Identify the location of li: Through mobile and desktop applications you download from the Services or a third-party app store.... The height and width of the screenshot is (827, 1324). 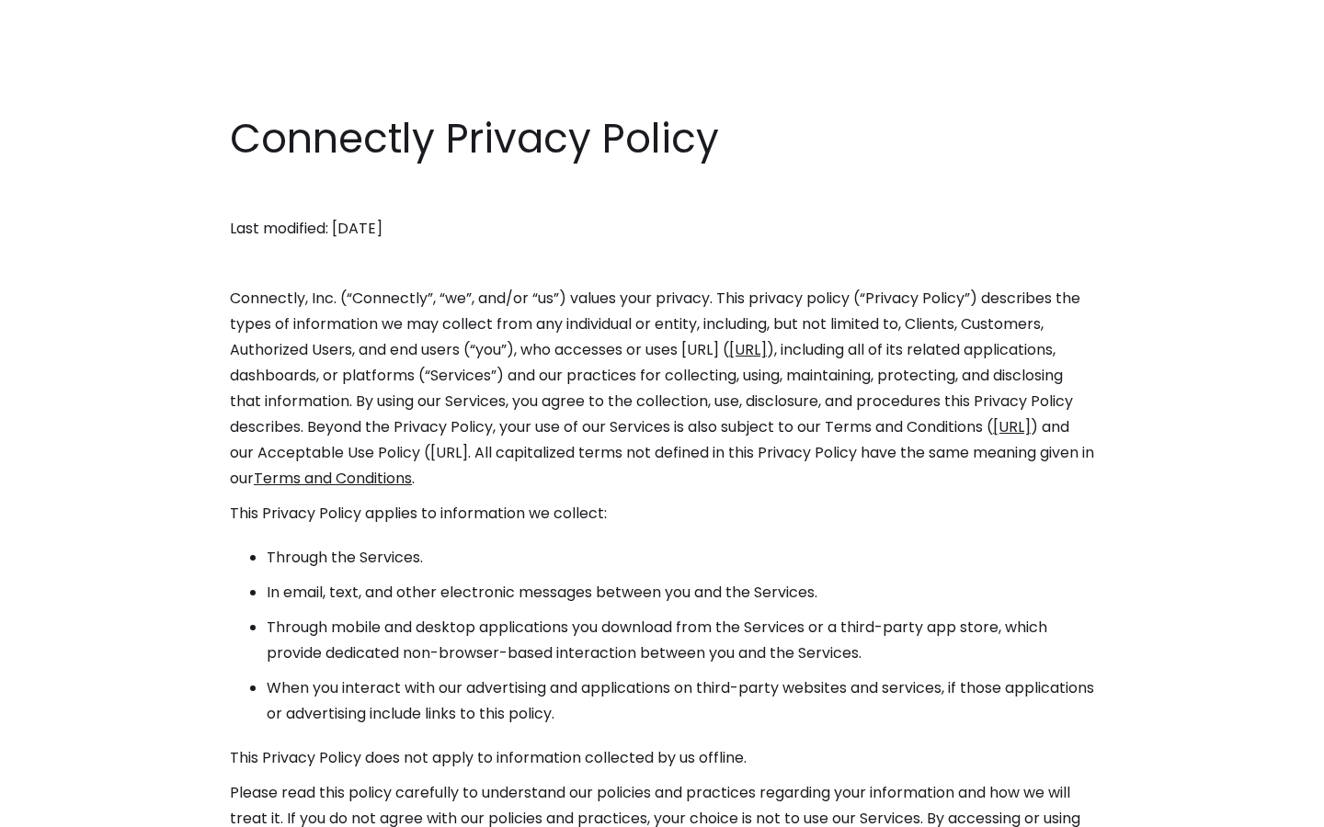
(680, 641).